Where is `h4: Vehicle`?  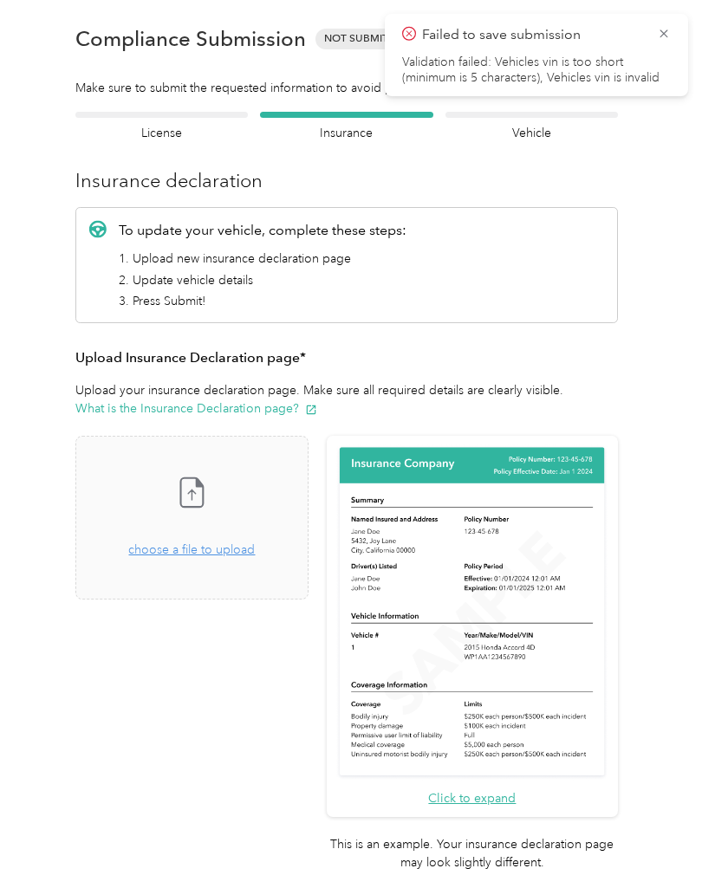
h4: Vehicle is located at coordinates (531, 133).